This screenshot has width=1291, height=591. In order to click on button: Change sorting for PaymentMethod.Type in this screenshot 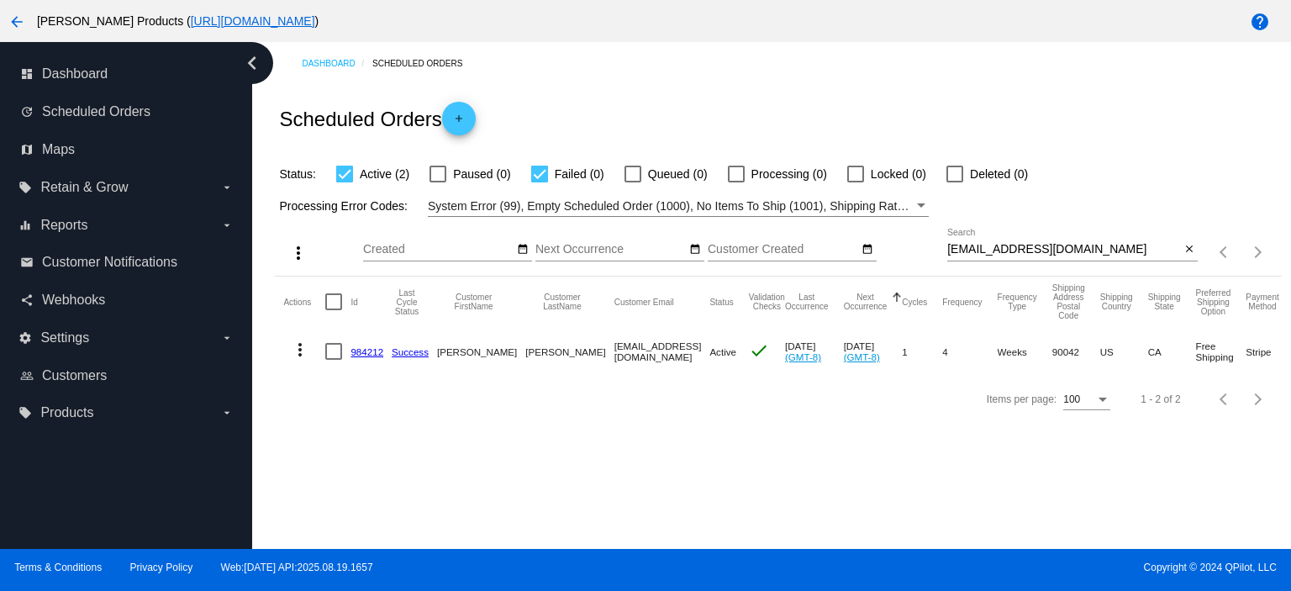, I will do `click(1261, 302)`.